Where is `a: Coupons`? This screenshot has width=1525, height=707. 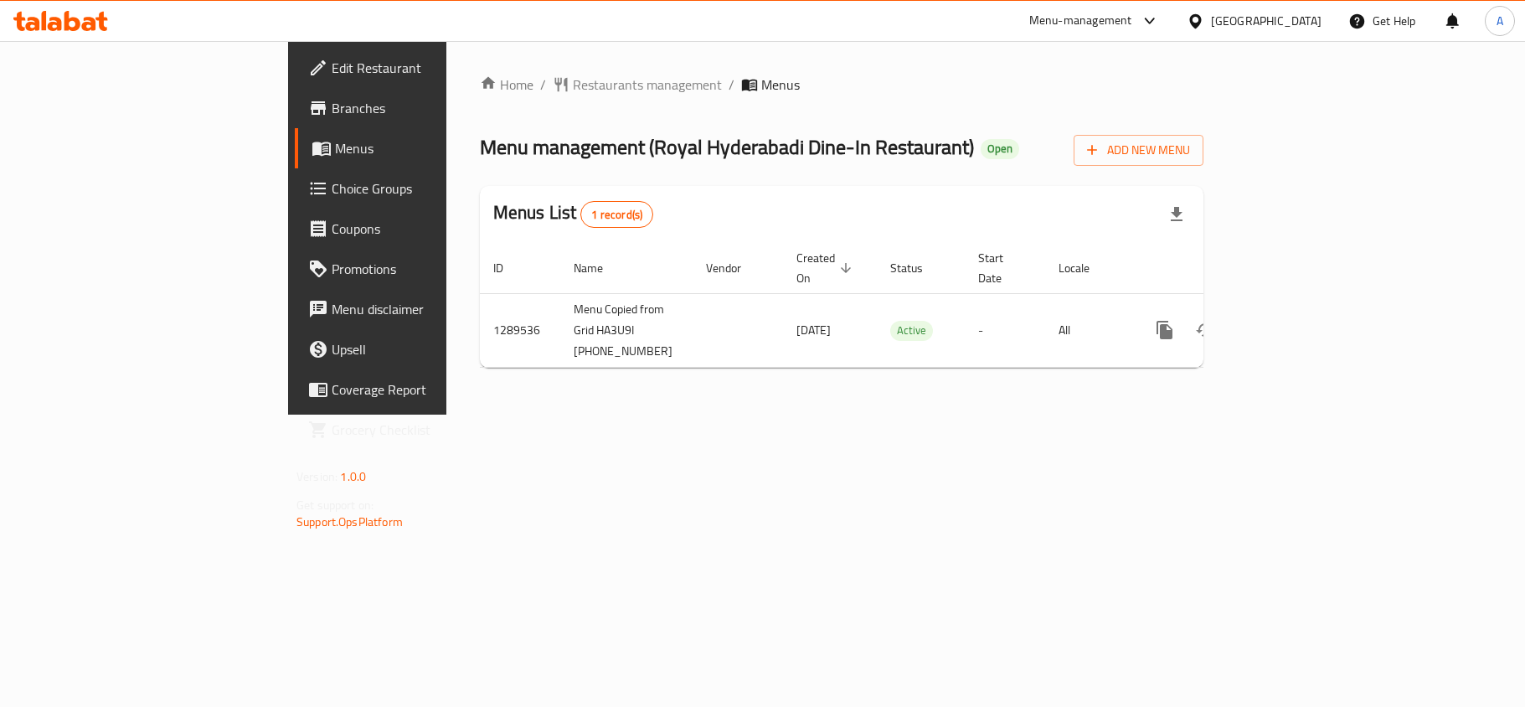 a: Coupons is located at coordinates (419, 229).